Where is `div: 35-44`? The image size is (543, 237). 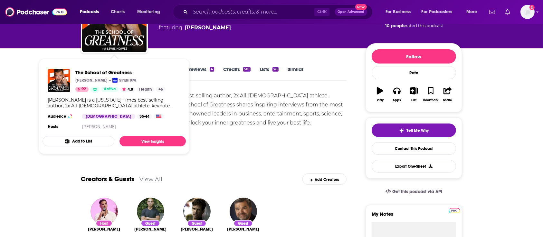
div: 35-44 is located at coordinates (144, 116).